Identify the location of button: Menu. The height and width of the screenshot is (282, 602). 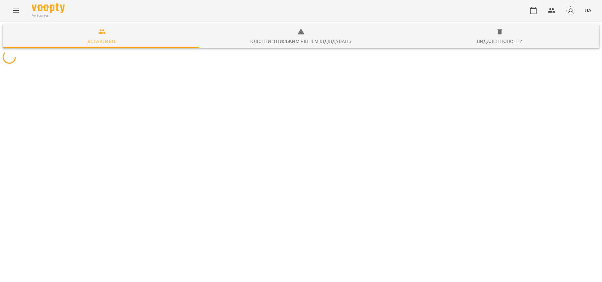
(16, 11).